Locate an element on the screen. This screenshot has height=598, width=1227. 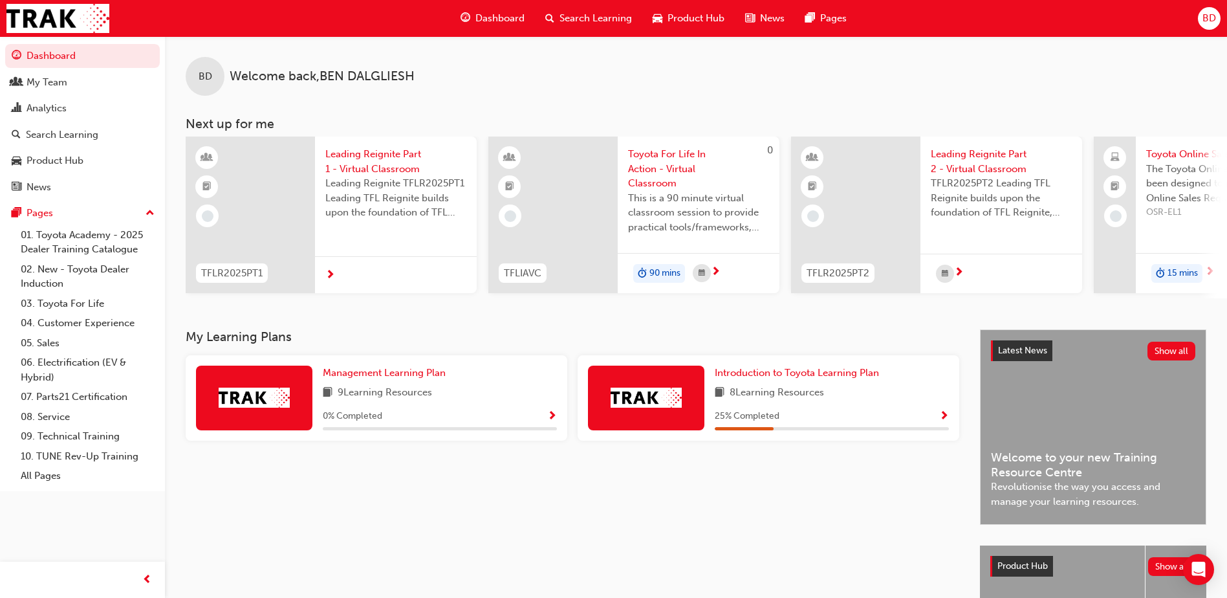
a: TFLR2025PT2Leading Reignite Part 2 - Virtual ClassroomTFLR2025PT2 Leading TFL Reignite builds upo... is located at coordinates (936, 215).